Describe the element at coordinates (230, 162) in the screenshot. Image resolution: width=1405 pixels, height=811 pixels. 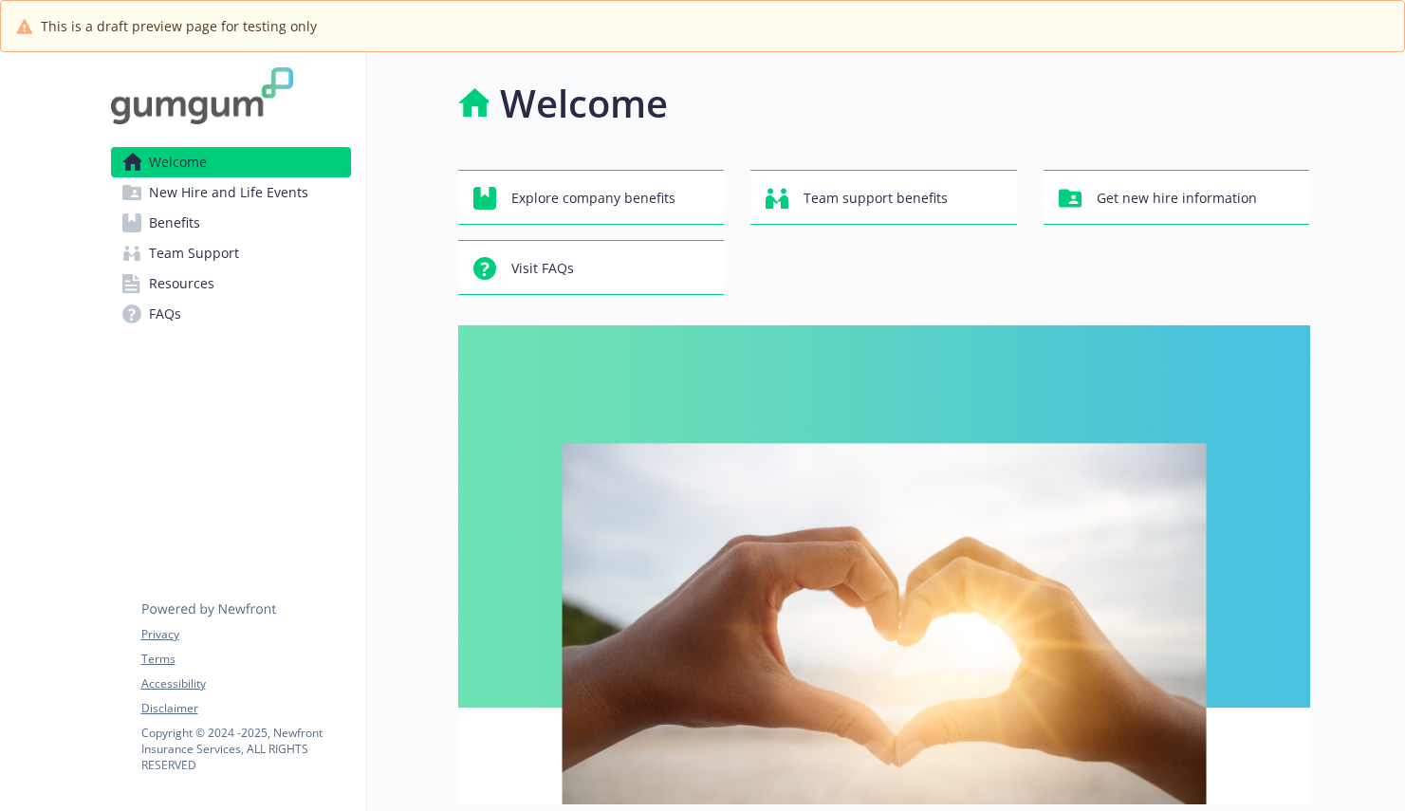
I see `a: Welcome` at that location.